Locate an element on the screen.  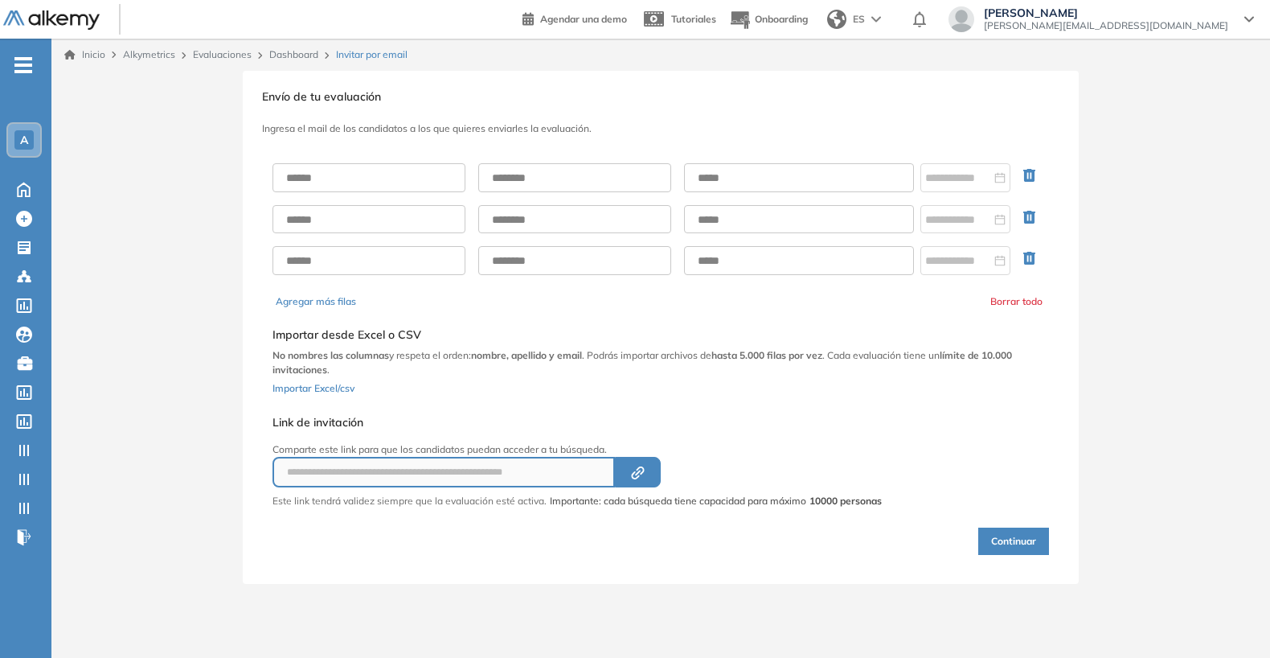
a: Dashboard is located at coordinates (293, 54).